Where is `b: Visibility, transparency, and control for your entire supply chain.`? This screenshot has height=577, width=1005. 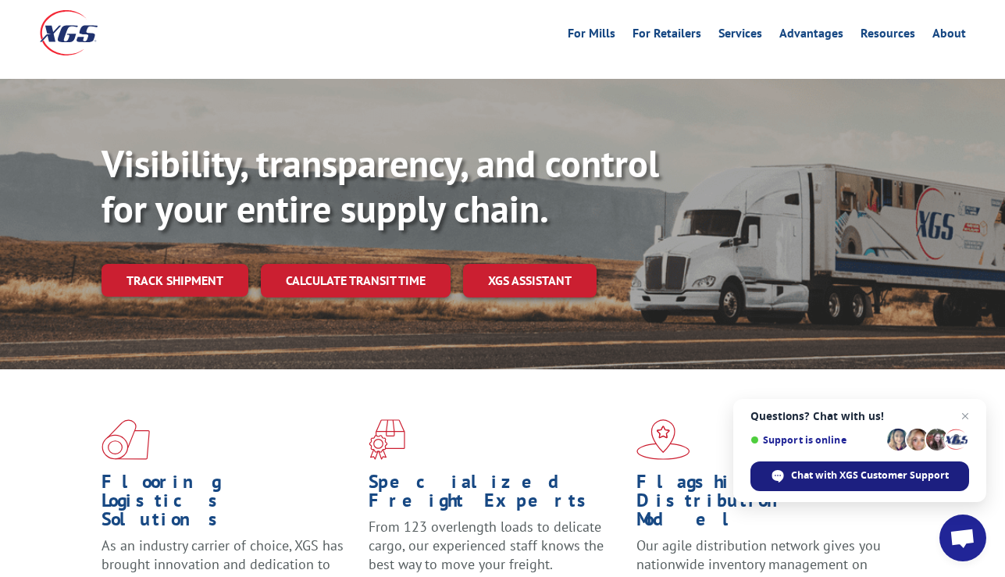 b: Visibility, transparency, and control for your entire supply chain. is located at coordinates (380, 186).